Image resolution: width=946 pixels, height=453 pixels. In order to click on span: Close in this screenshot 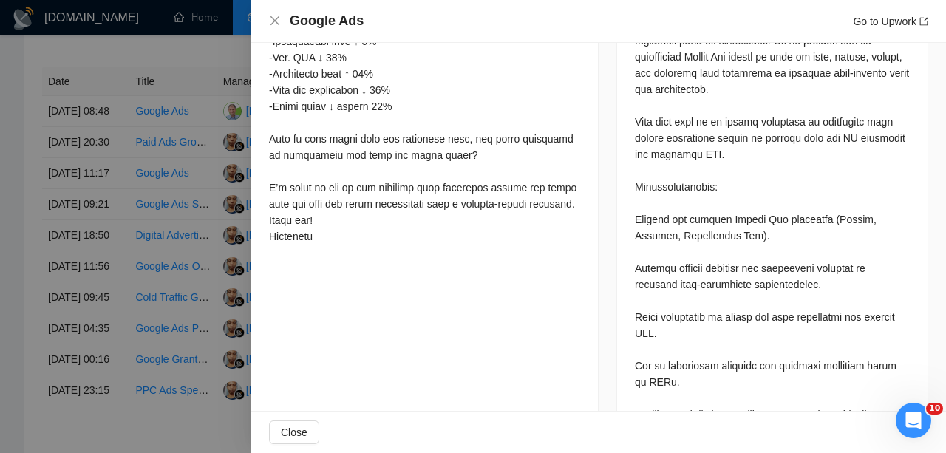, I will do `click(294, 432)`.